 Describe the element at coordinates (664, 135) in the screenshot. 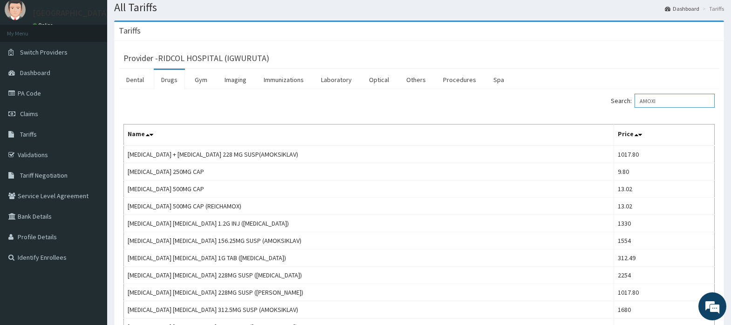

I see `th: Price` at that location.